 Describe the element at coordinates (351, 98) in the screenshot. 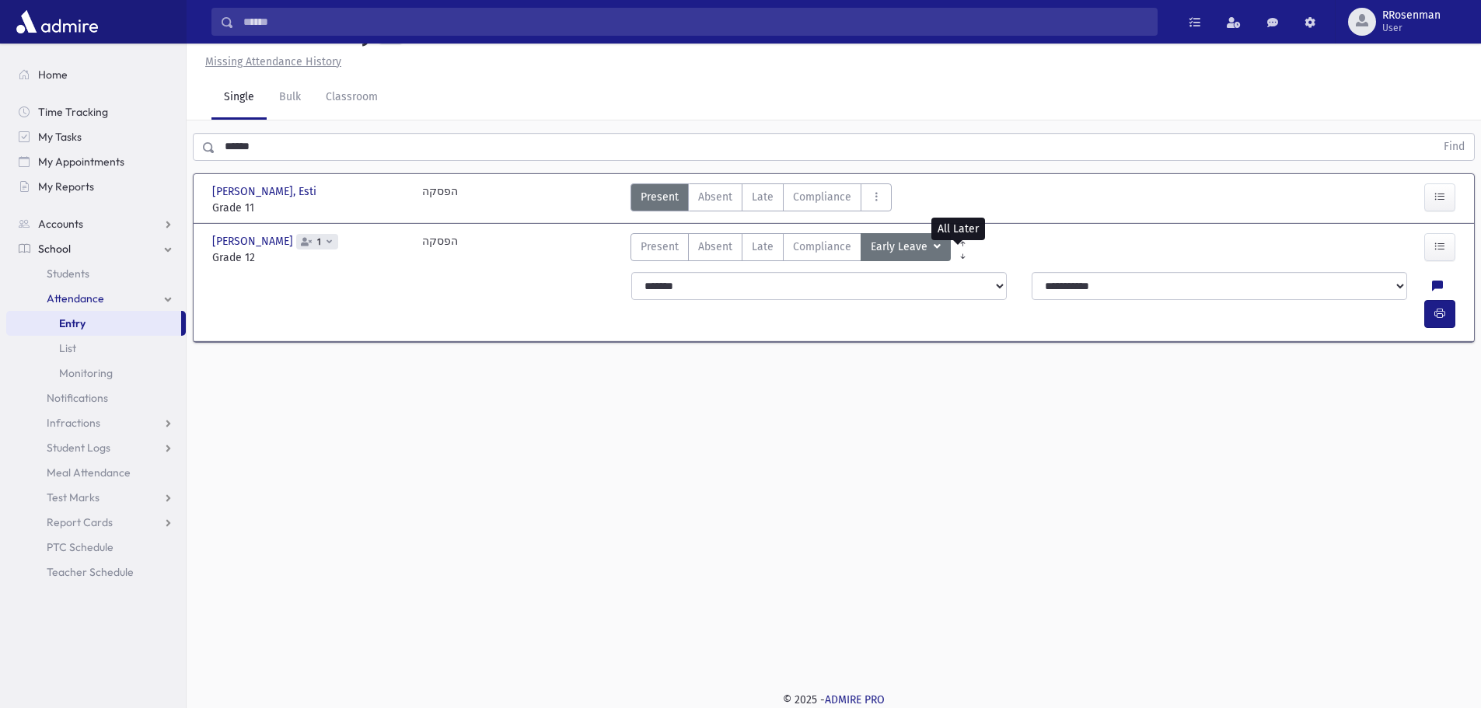

I see `a: Classroom` at that location.